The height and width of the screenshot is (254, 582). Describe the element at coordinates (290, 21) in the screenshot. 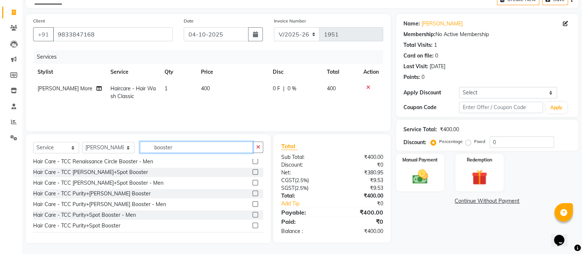

I see `label: Invoice Number` at that location.